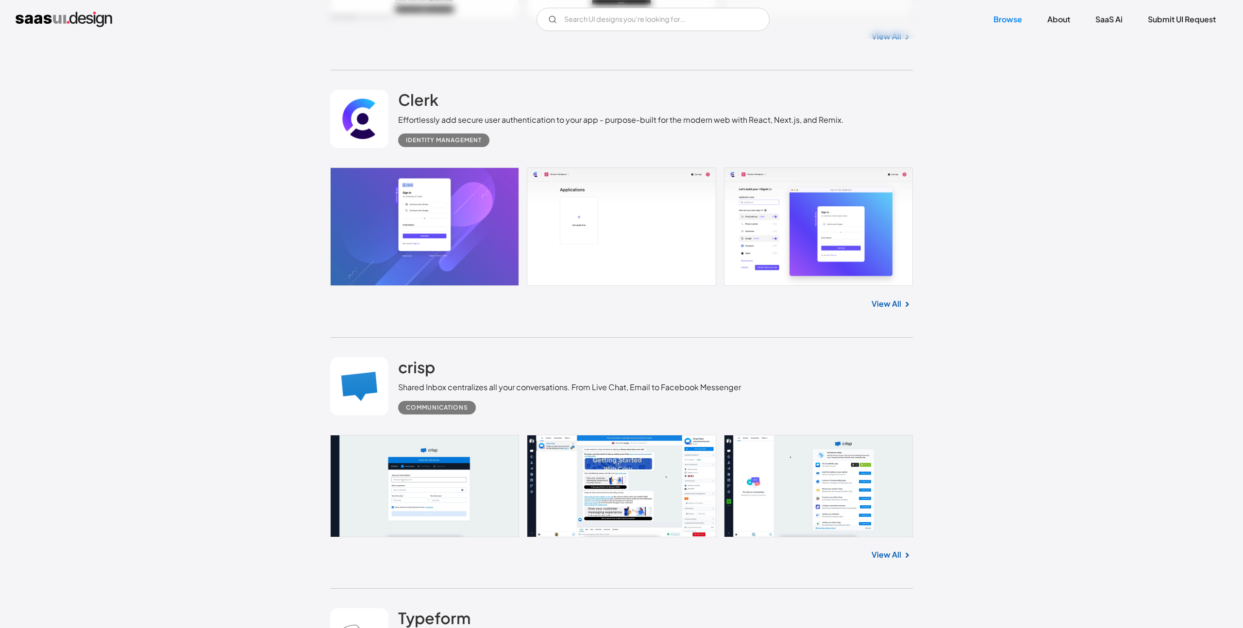 This screenshot has width=1243, height=628. What do you see at coordinates (1059, 19) in the screenshot?
I see `a: About` at bounding box center [1059, 19].